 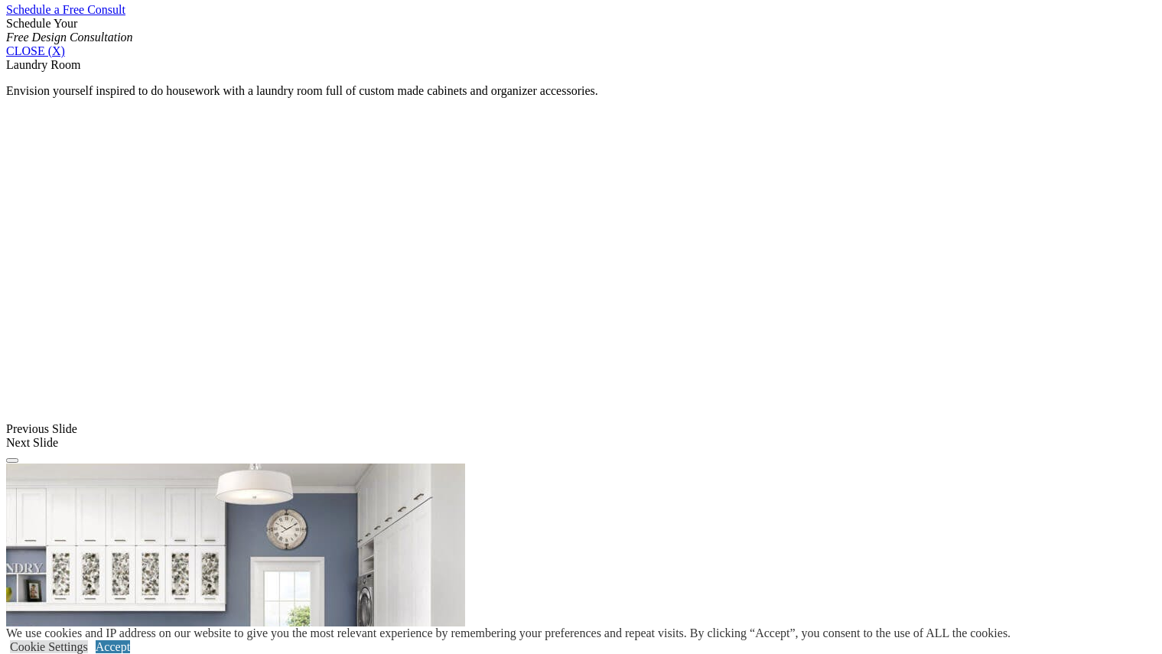 I want to click on em: Free Design Consultation, so click(x=70, y=37).